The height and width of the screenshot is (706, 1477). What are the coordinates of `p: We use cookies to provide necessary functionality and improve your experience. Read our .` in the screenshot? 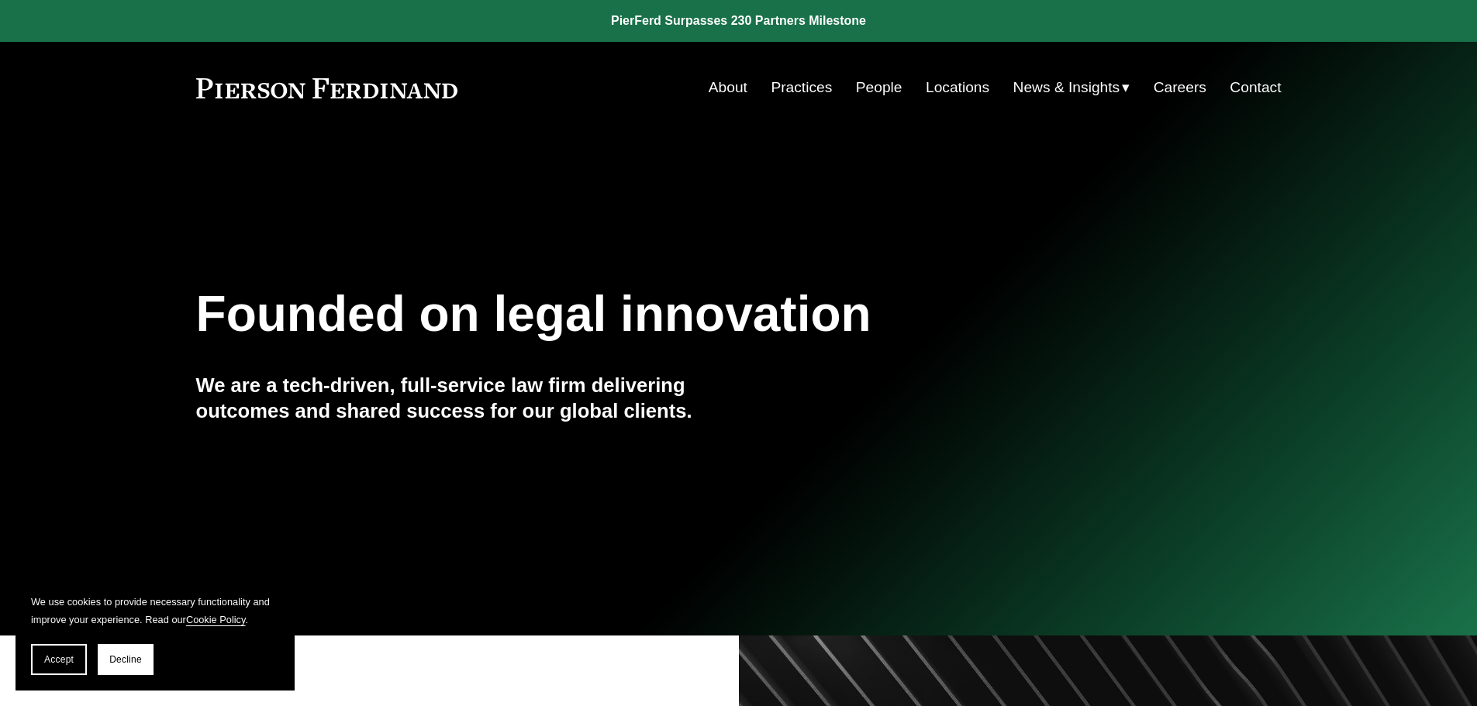 It's located at (155, 611).